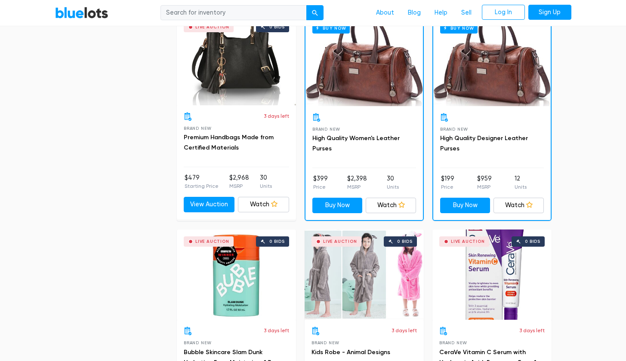  I want to click on li: $959, so click(485, 183).